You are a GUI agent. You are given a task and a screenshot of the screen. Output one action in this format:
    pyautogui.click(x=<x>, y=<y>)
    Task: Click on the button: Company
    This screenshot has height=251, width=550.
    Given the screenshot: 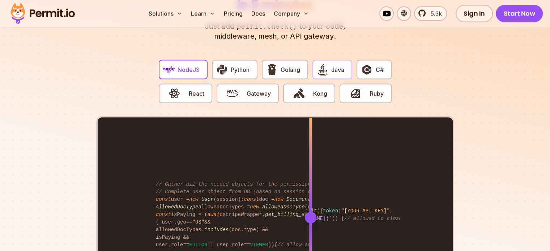 What is the action you would take?
    pyautogui.click(x=291, y=14)
    